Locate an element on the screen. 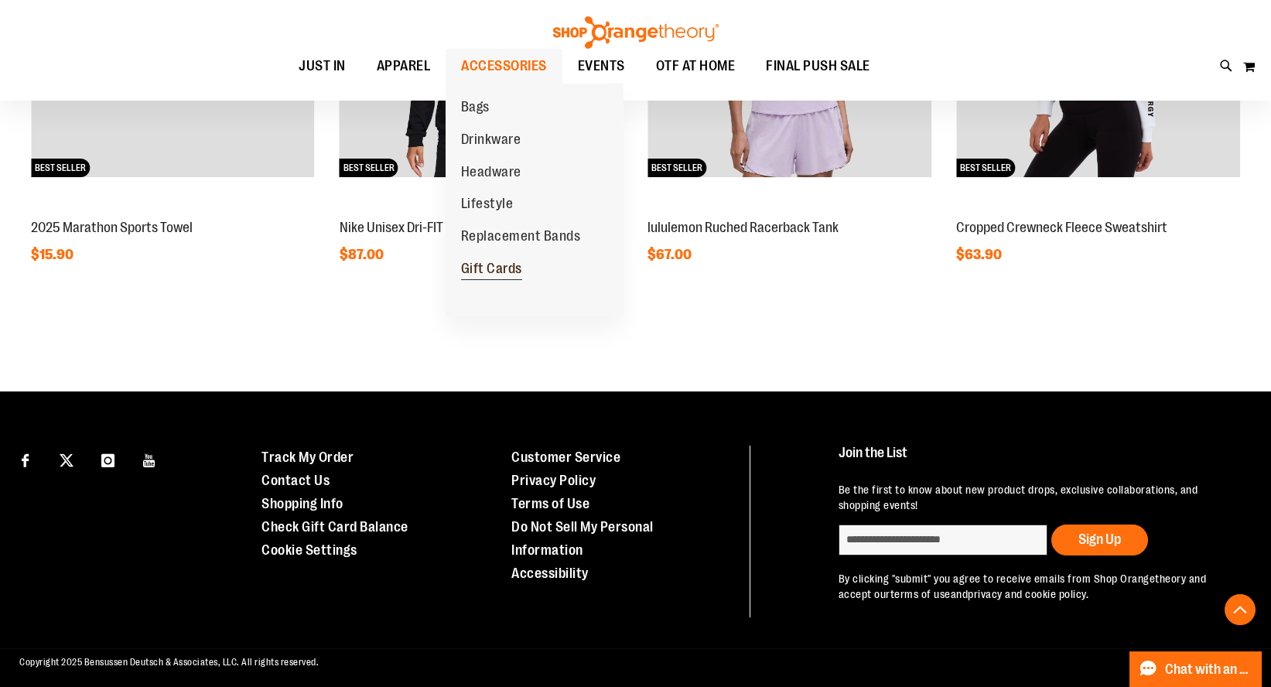 Image resolution: width=1271 pixels, height=687 pixels. span: $63.90 is located at coordinates (980, 254).